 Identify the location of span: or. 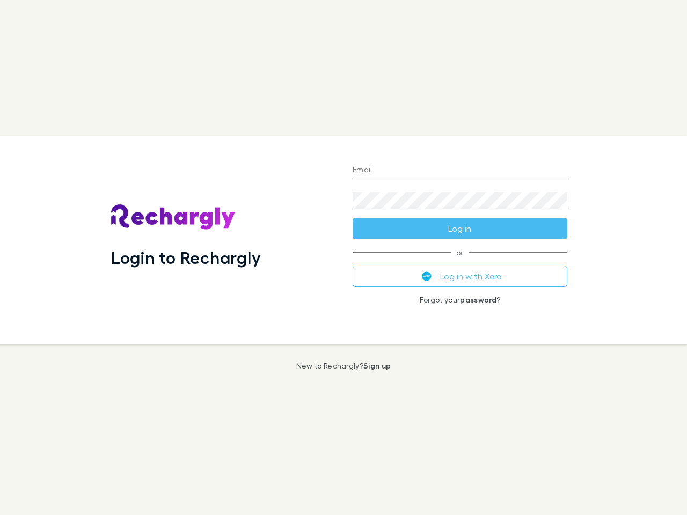
(460, 252).